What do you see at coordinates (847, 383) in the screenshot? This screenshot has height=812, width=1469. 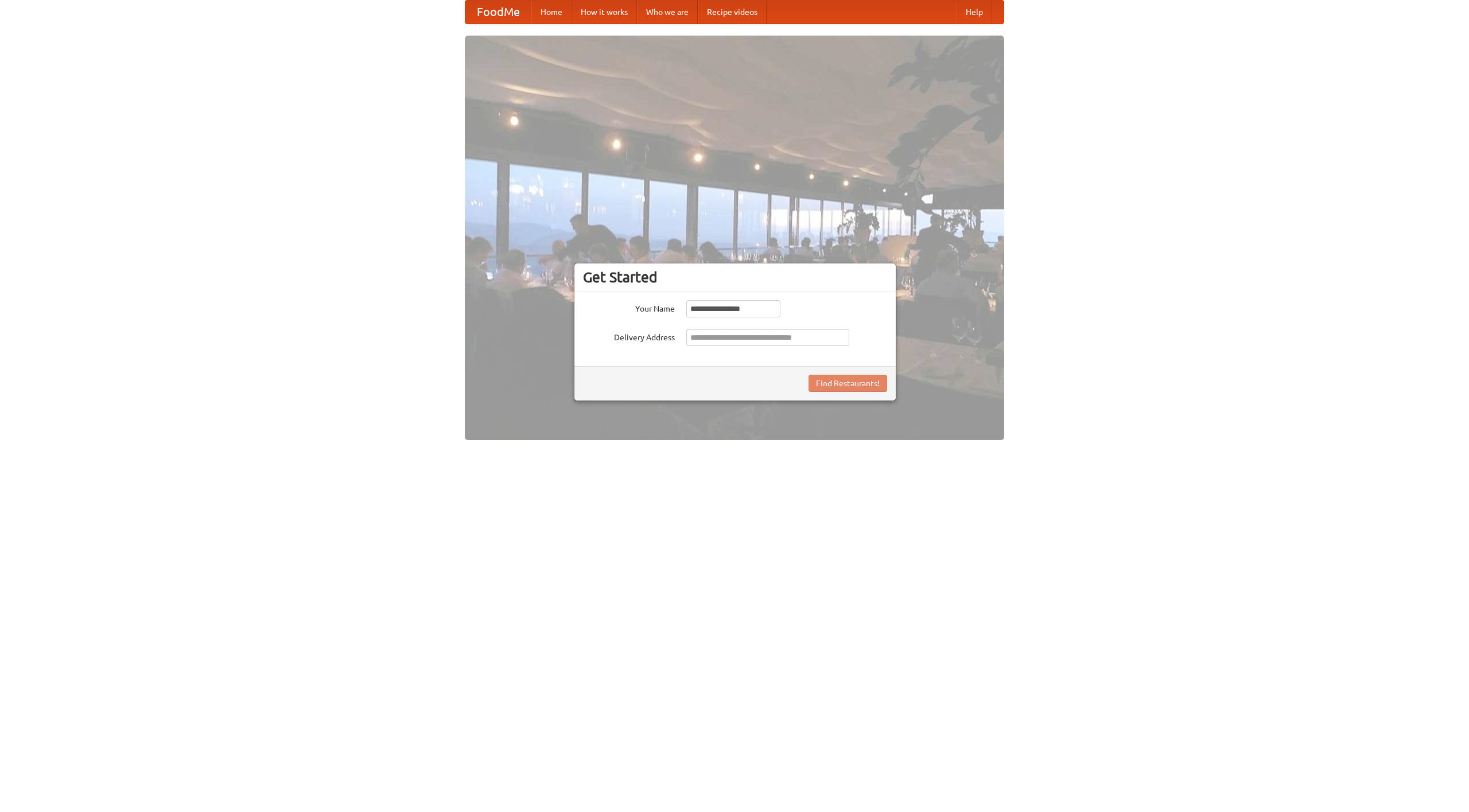 I see `button: Find Restaurants!` at bounding box center [847, 383].